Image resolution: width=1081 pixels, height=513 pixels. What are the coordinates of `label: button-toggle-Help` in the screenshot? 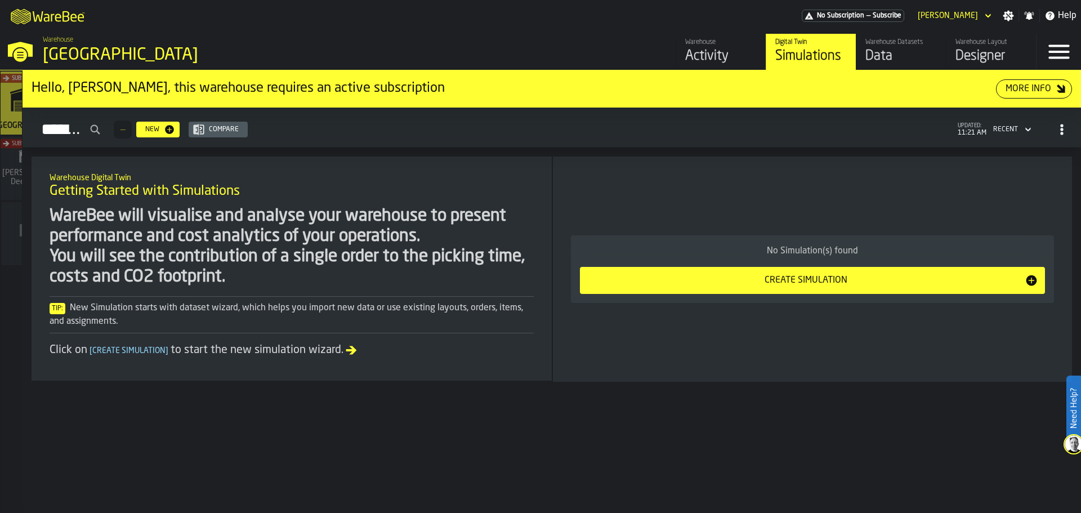 It's located at (1061, 16).